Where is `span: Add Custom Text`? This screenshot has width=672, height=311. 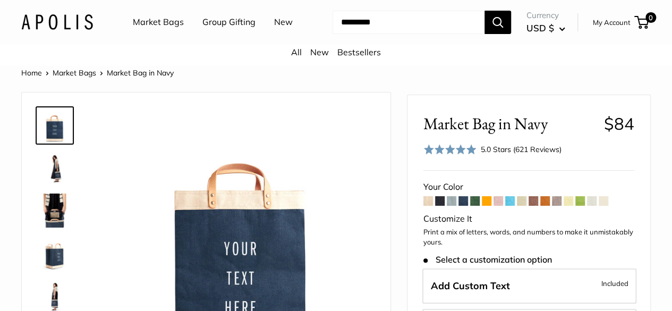
span: Add Custom Text is located at coordinates (470, 285).